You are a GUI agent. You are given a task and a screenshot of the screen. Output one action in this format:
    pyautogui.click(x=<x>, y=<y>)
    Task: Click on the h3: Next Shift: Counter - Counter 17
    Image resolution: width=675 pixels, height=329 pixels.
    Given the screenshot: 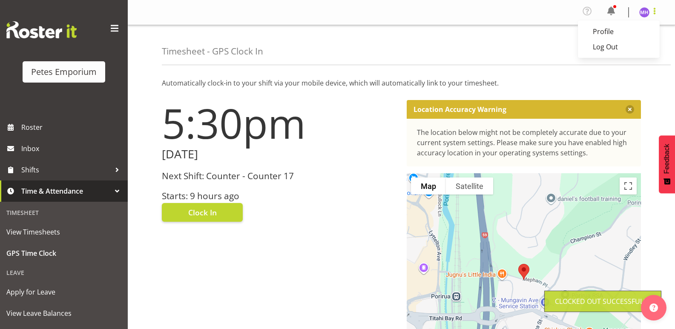 What is the action you would take?
    pyautogui.click(x=279, y=176)
    